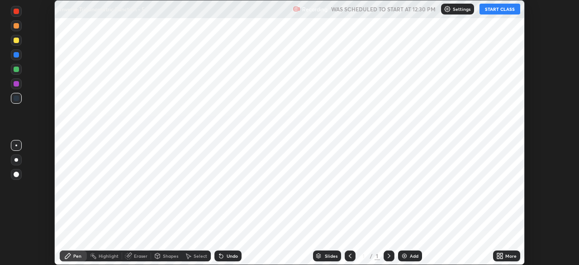  What do you see at coordinates (414, 256) in the screenshot?
I see `div: Add` at bounding box center [414, 256].